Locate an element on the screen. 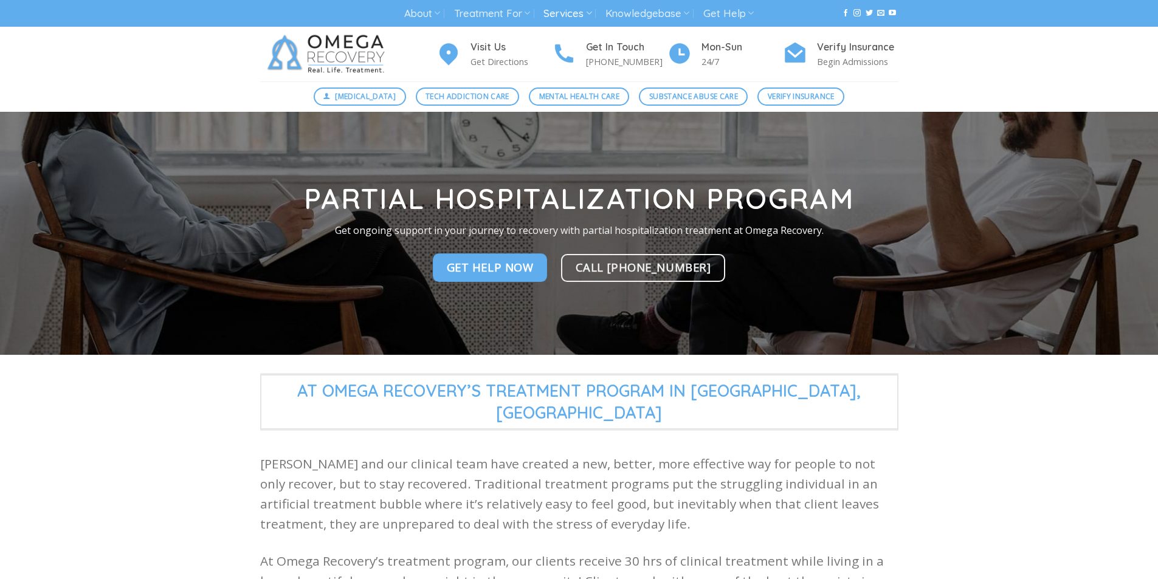 The image size is (1158, 579). a: Mental Health Care is located at coordinates (579, 97).